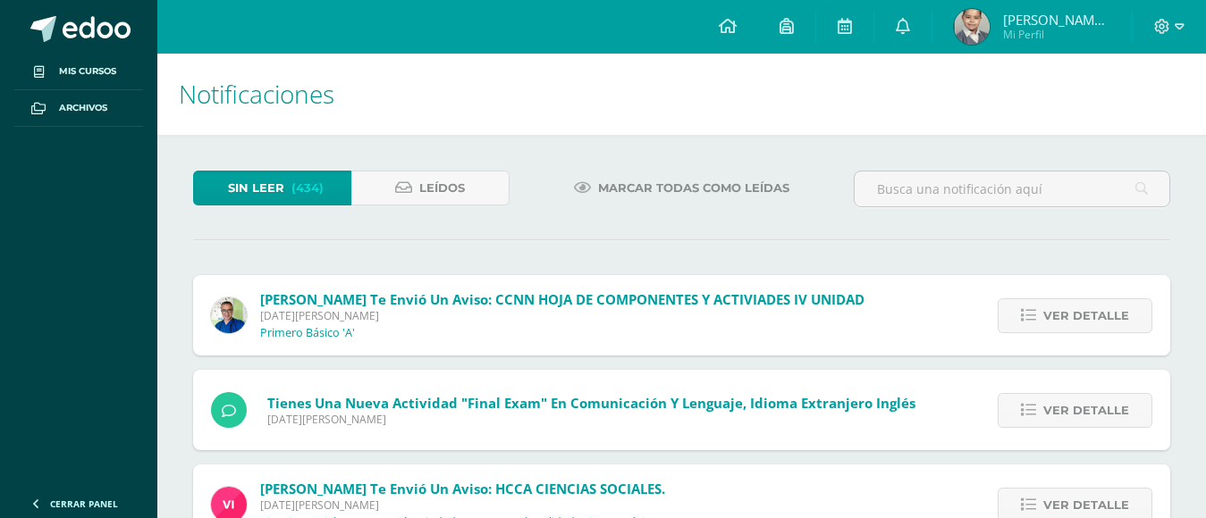  What do you see at coordinates (591, 403) in the screenshot?
I see `span: Tienes una nueva actividad "Final Exam" En Comunicación y Lenguaje, Idioma Extranjero Inglés` at bounding box center [591, 403].